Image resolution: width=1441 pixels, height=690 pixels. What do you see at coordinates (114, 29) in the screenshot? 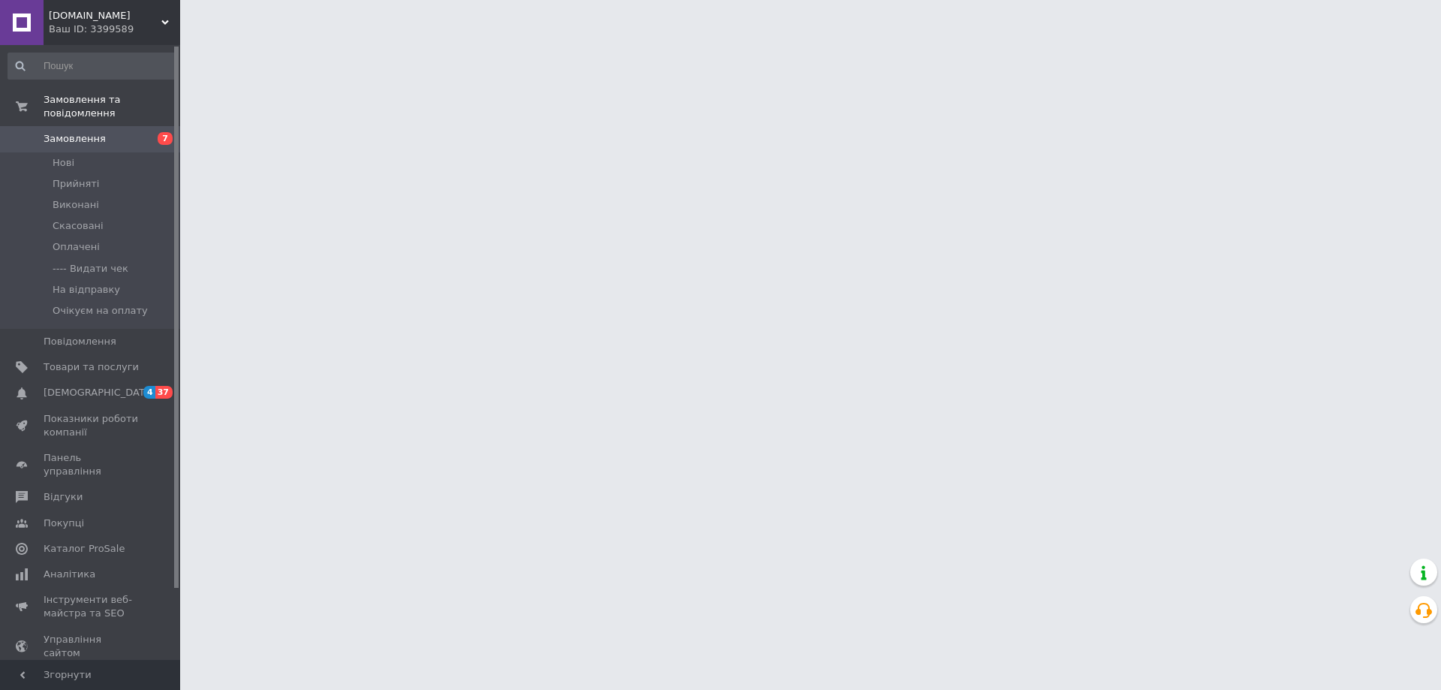
I see `div: Ваш ID: 3399589` at bounding box center [114, 29].